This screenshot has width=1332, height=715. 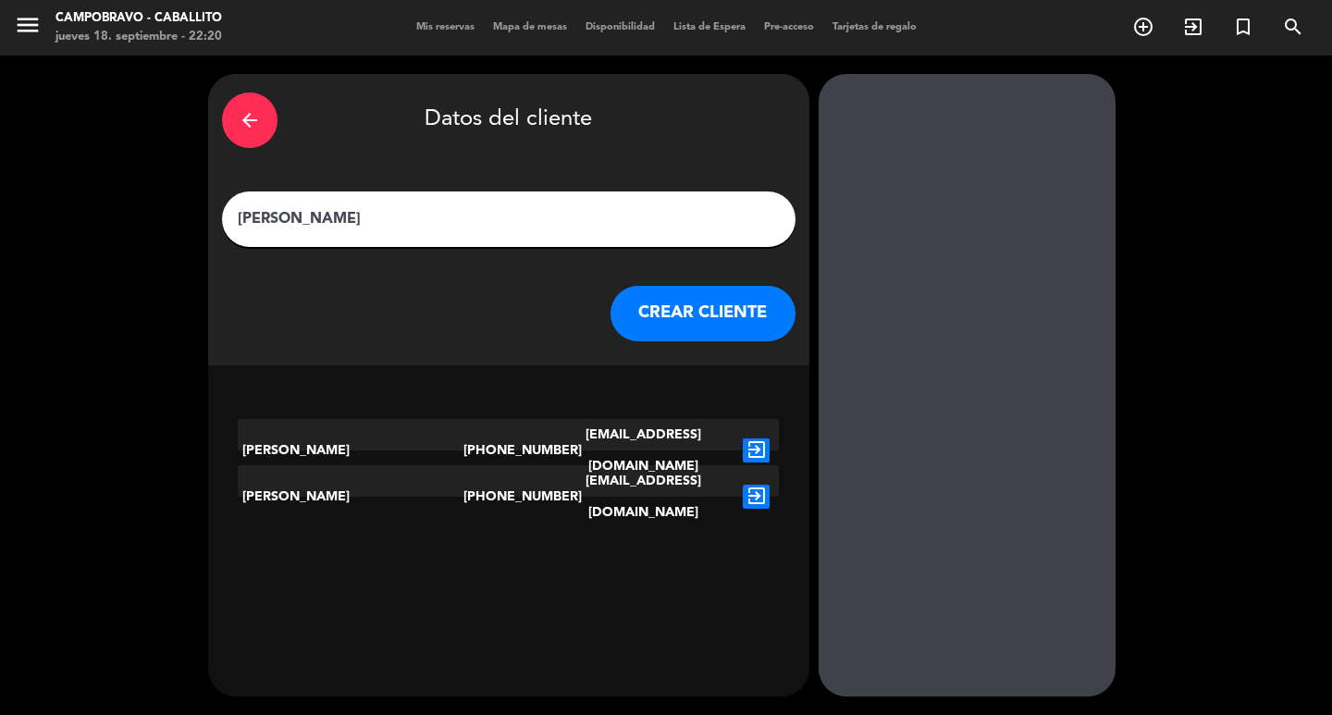 What do you see at coordinates (1293, 27) in the screenshot?
I see `i: search` at bounding box center [1293, 27].